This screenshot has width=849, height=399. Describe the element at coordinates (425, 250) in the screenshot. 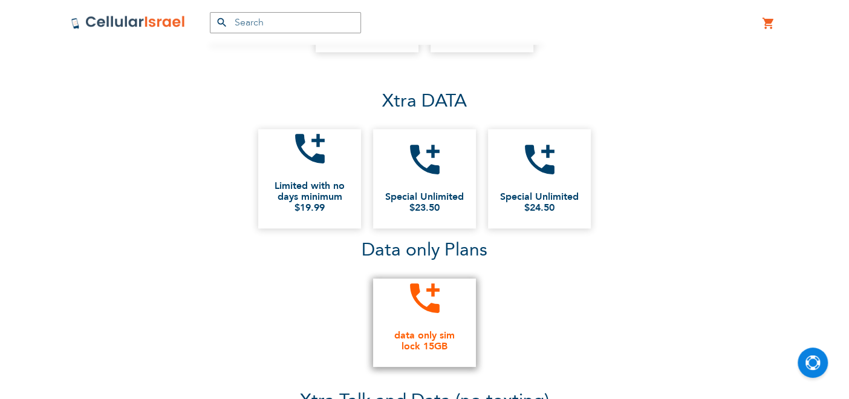

I see `p: Data only Plans` at that location.